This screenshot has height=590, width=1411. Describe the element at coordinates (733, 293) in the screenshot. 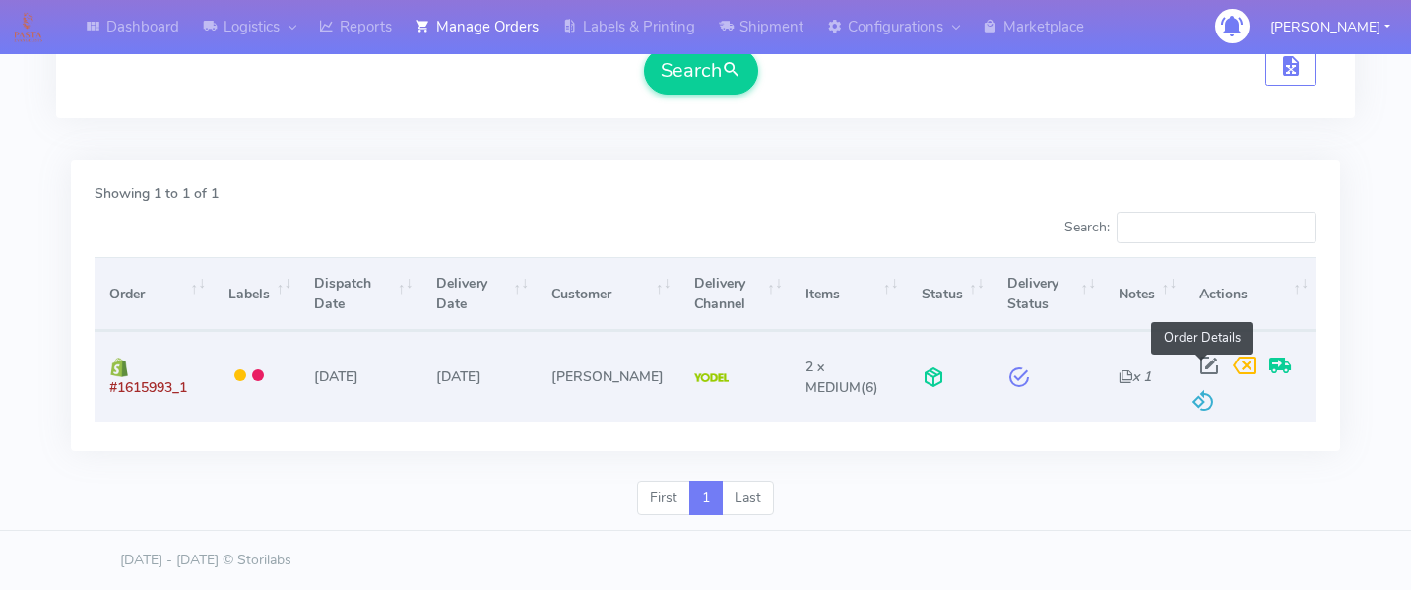

I see `th: Delivery Channel: activate to sort column ascending` at that location.